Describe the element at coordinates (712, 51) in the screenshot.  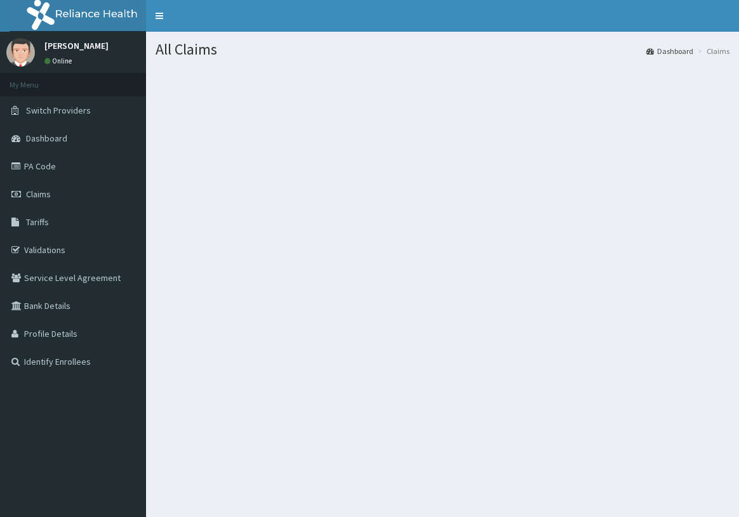
I see `li: Claims` at that location.